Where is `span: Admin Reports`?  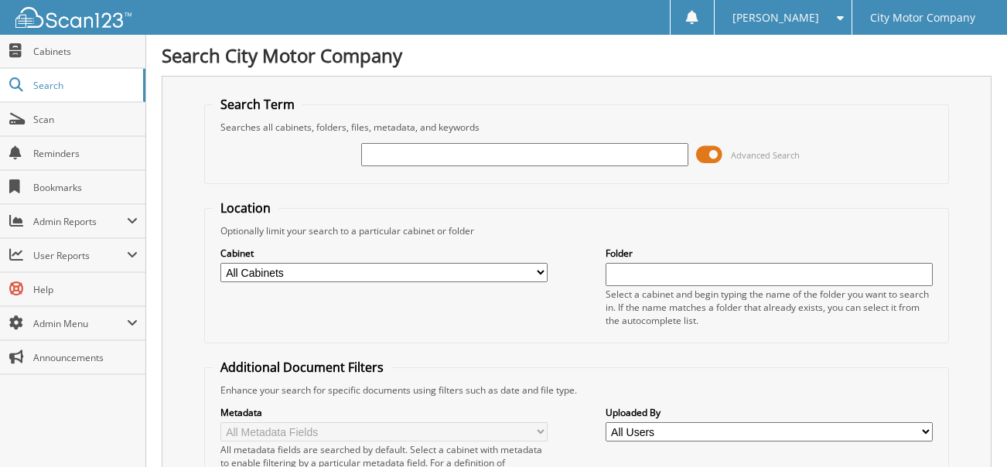 span: Admin Reports is located at coordinates (80, 221).